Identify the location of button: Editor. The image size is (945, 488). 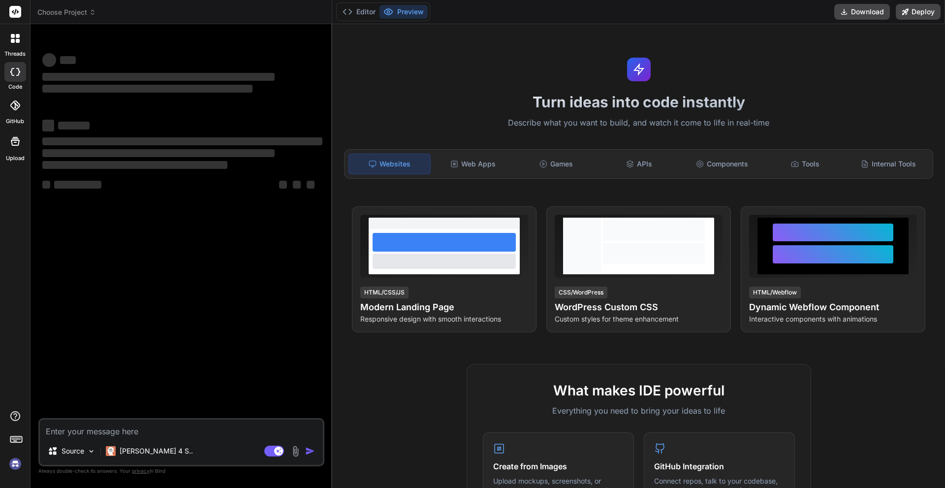
(359, 12).